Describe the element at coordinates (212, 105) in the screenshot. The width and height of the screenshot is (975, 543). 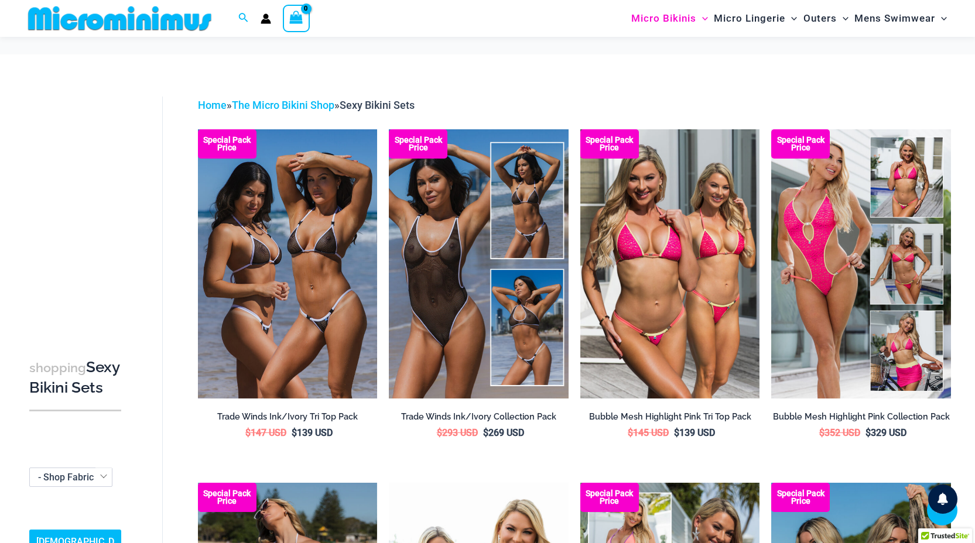
I see `a: Home` at that location.